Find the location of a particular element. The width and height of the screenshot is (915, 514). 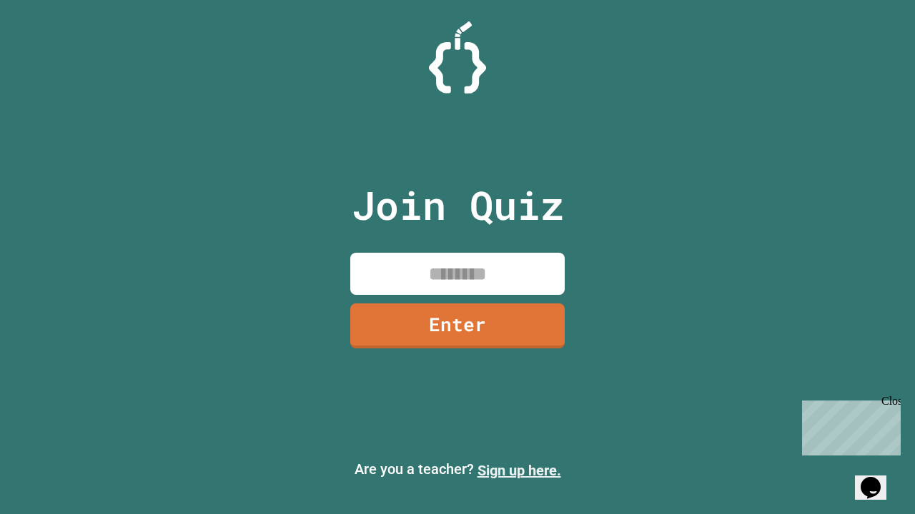

img: Logo.svg is located at coordinates (457, 57).